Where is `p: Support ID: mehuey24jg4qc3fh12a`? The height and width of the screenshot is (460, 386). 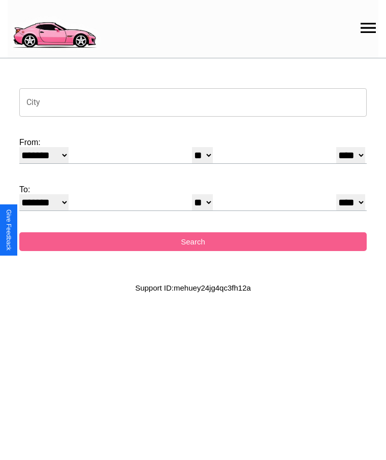 p: Support ID: mehuey24jg4qc3fh12a is located at coordinates (193, 288).